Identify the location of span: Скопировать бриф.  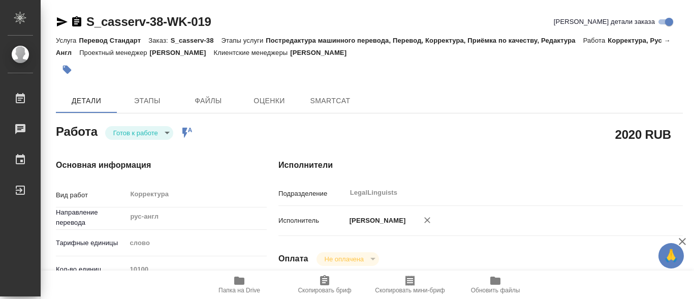
(324, 290).